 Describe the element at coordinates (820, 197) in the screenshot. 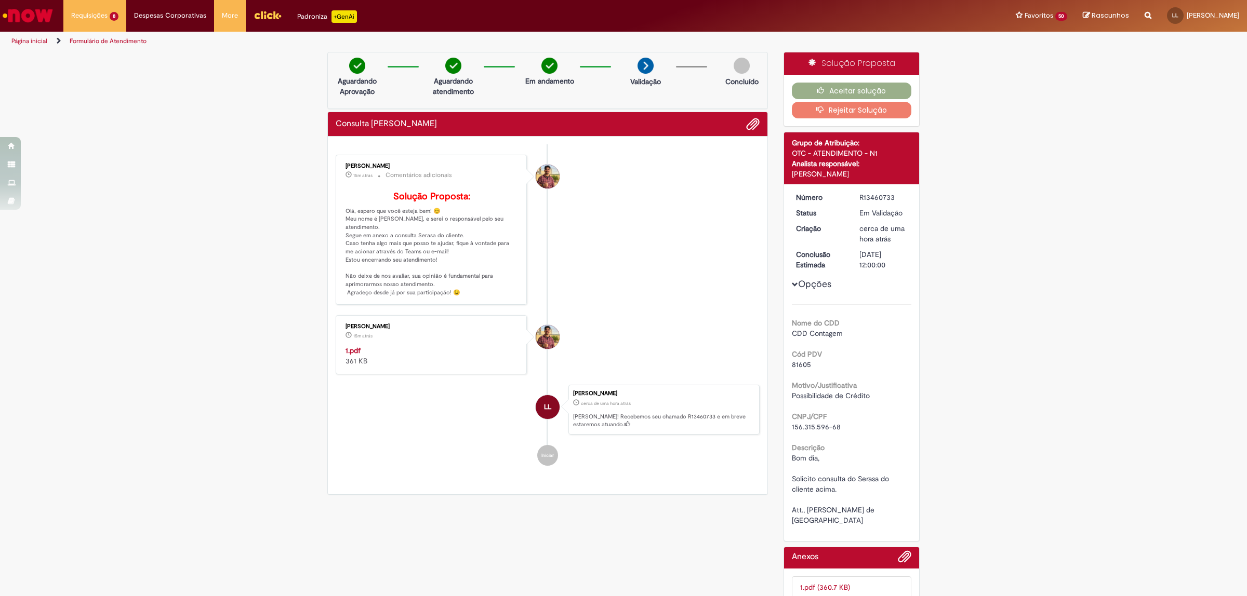

I see `dt: Número` at that location.